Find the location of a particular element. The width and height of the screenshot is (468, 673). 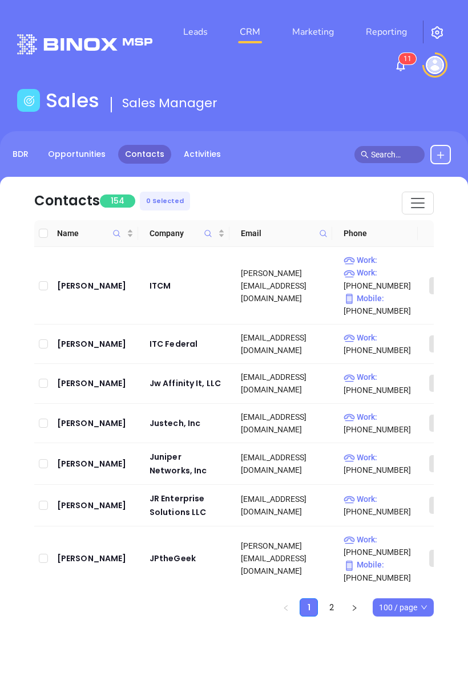

span: 100 / page is located at coordinates (403, 607).